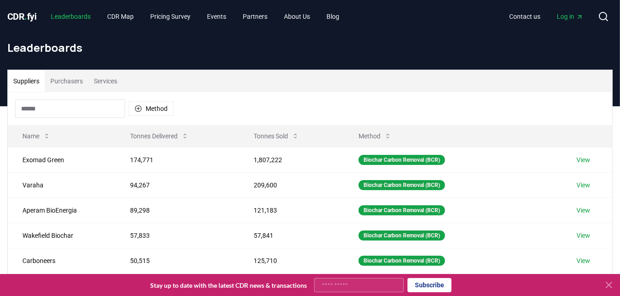  Describe the element at coordinates (71, 16) in the screenshot. I see `a: Leaderboards` at that location.